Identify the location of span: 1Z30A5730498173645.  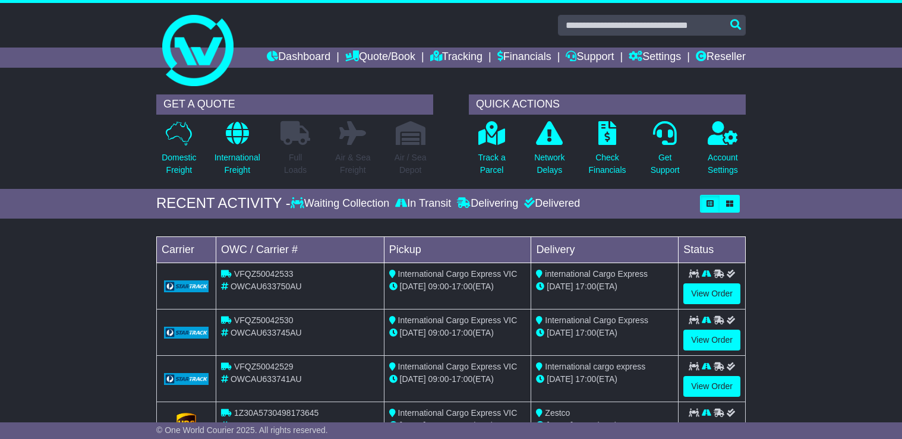
(276, 413).